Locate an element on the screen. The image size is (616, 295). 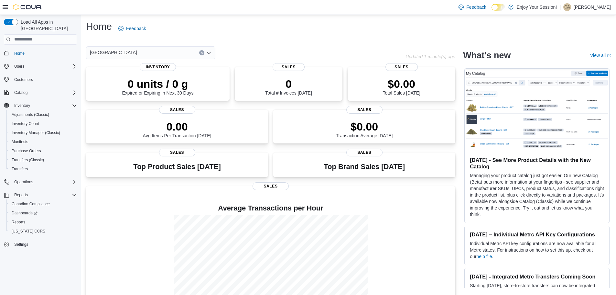
button: Clear input is located at coordinates (202, 53).